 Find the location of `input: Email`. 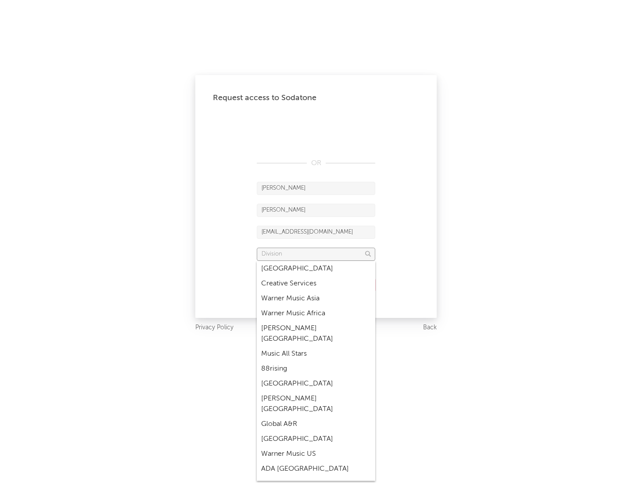

input: Email is located at coordinates (316, 232).